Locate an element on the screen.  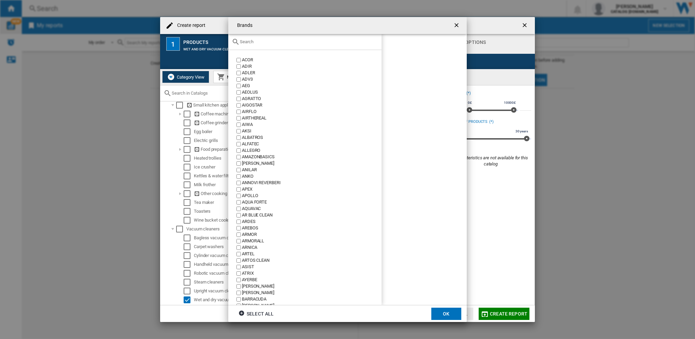
div: AIRFLO is located at coordinates (312, 112).